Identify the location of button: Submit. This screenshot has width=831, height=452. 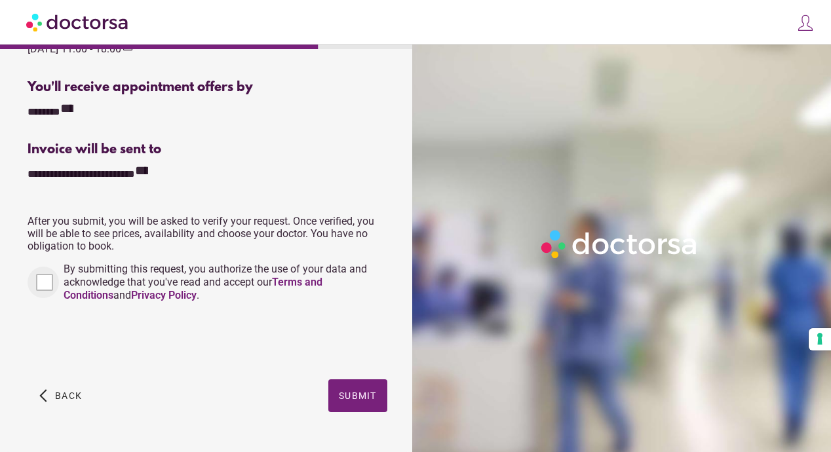
(358, 396).